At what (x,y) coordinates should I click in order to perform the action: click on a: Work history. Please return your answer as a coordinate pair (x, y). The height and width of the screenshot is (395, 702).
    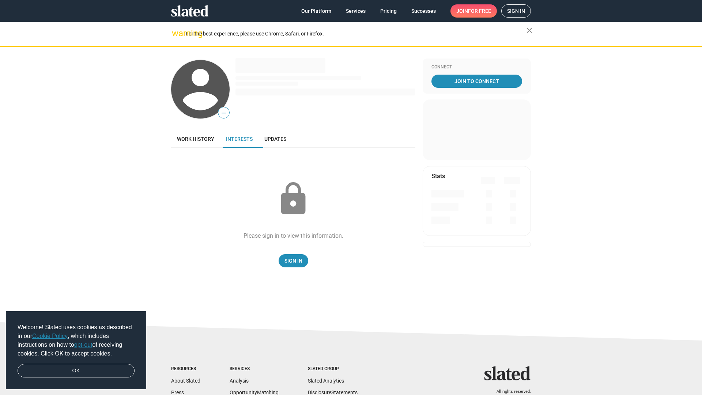
    Looking at the image, I should click on (196, 139).